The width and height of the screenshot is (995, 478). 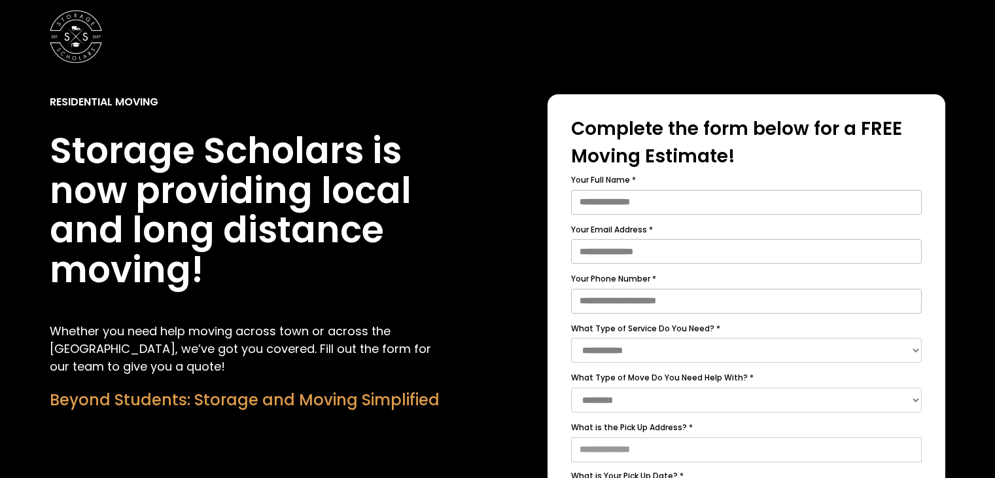 What do you see at coordinates (746, 279) in the screenshot?
I see `label: Your Phone Number *` at bounding box center [746, 279].